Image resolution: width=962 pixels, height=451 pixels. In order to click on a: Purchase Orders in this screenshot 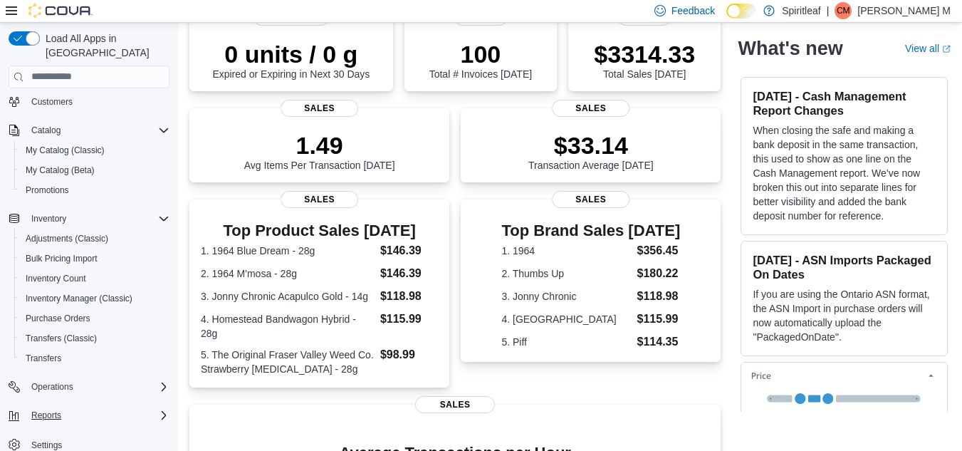, I will do `click(58, 318)`.